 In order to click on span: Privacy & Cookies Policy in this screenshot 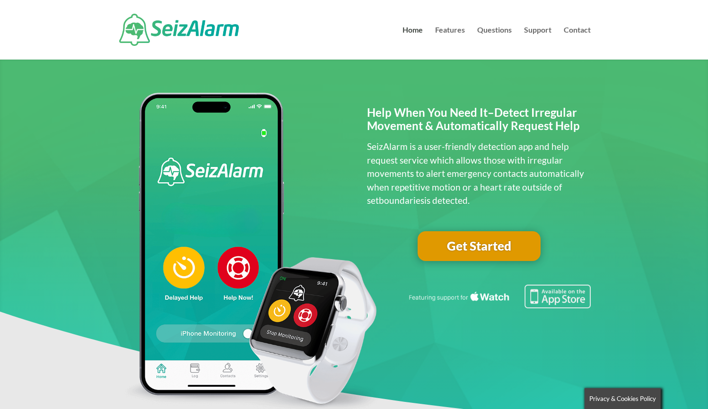, I will do `click(623, 399)`.